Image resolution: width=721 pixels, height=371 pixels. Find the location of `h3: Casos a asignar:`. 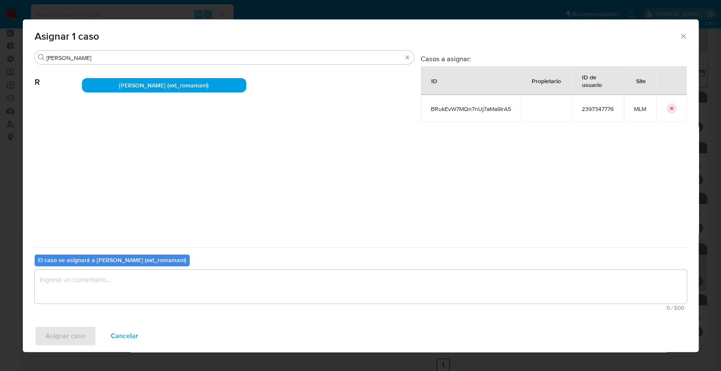

h3: Casos a asignar: is located at coordinates (554, 59).